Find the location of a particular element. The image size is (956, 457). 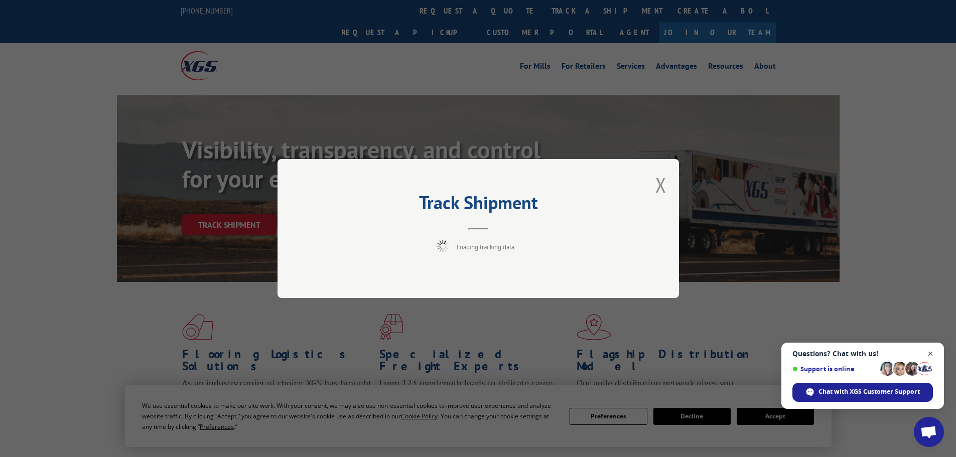

button: Close modal is located at coordinates (661, 185).